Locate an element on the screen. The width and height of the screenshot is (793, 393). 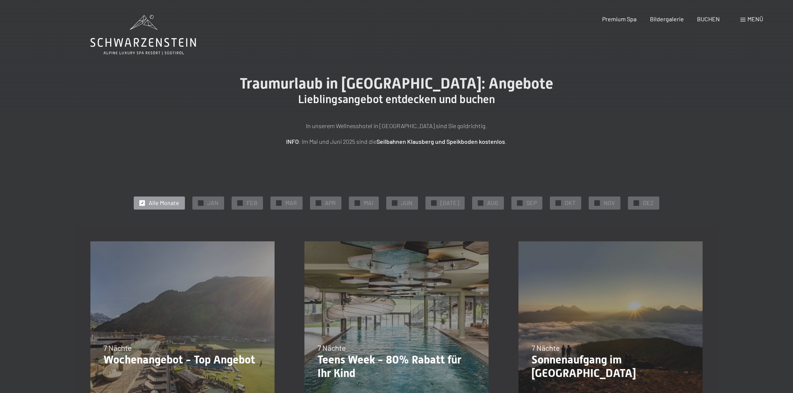
strong: Seilbahnen Klausberg und Speikboden kostenlos is located at coordinates (441, 141).